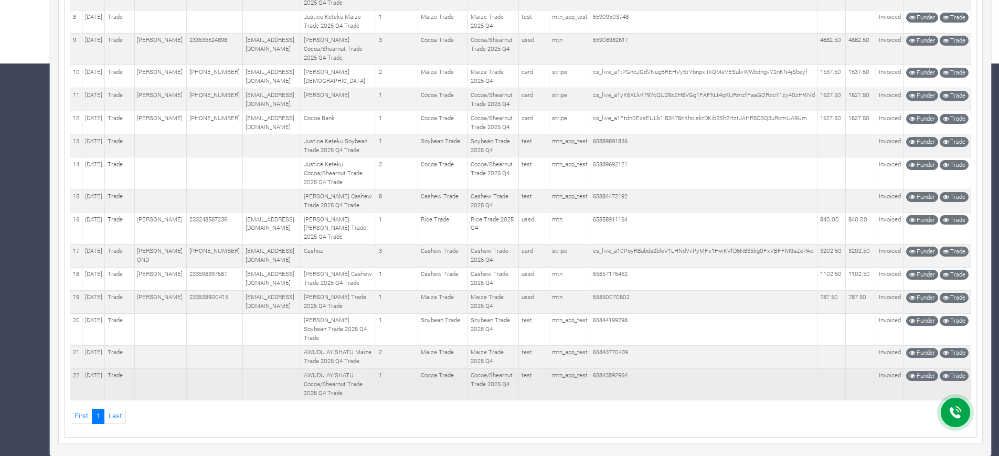 This screenshot has width=999, height=456. Describe the element at coordinates (338, 384) in the screenshot. I see `td: AWUDU AYISHATU Cocoa/Shearnut Trade 2025 Q4 Trade` at that location.